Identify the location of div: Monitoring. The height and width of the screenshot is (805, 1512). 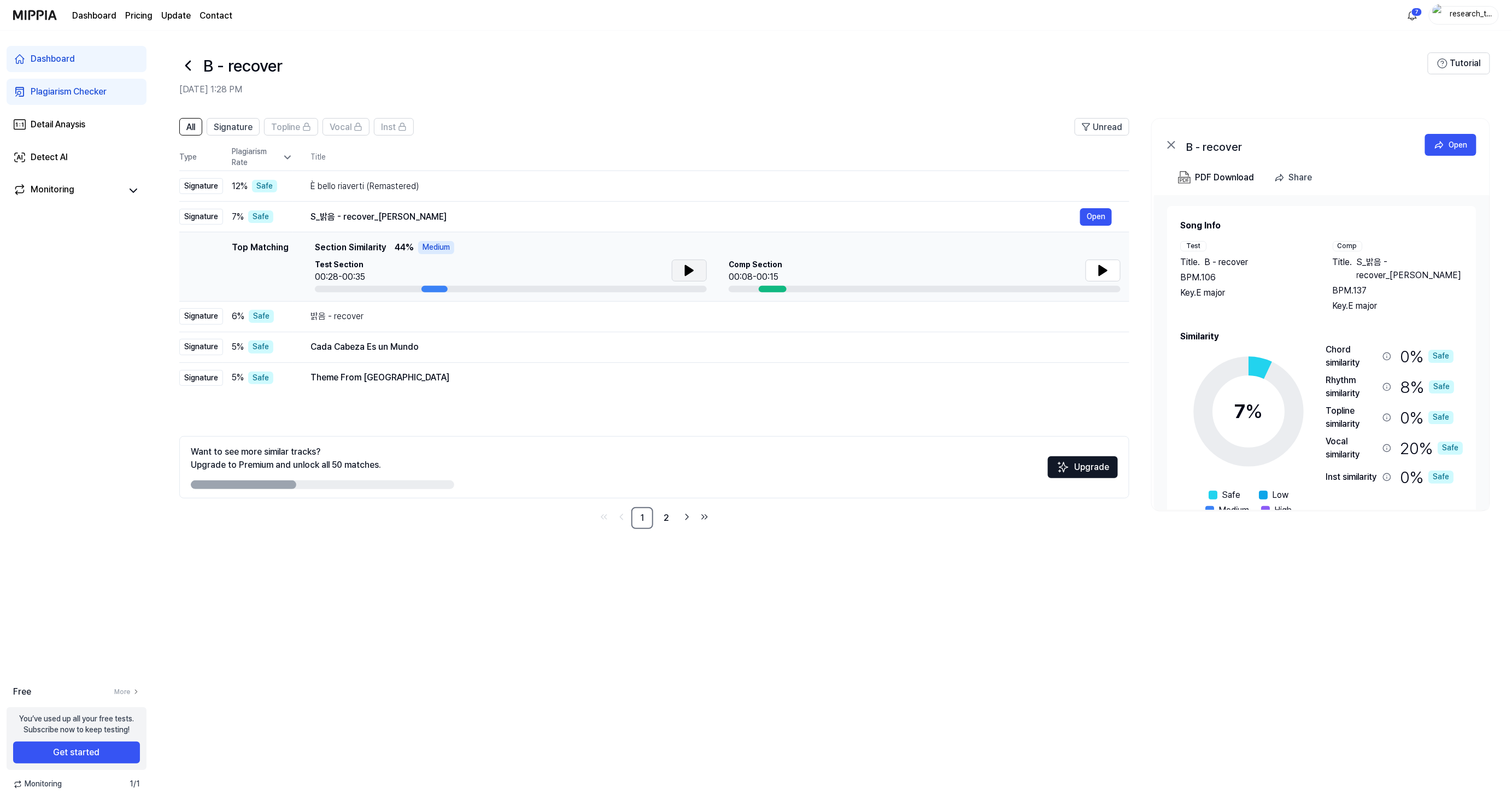
(53, 191).